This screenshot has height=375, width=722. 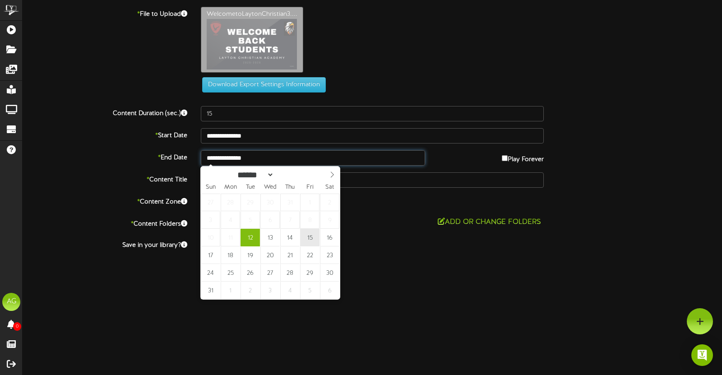 I want to click on span: August 5, 2025, so click(x=250, y=220).